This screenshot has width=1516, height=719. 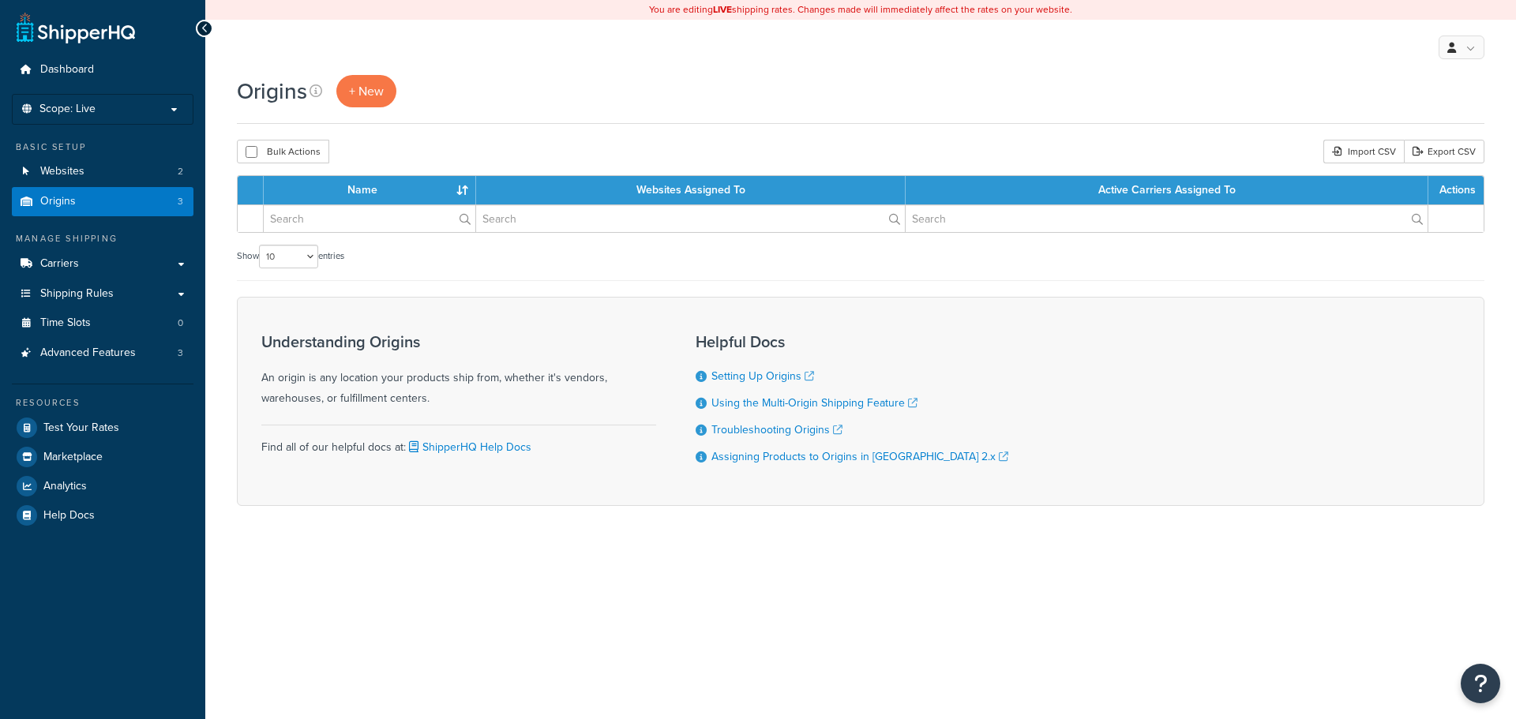 What do you see at coordinates (1456, 190) in the screenshot?
I see `th: Actions` at bounding box center [1456, 190].